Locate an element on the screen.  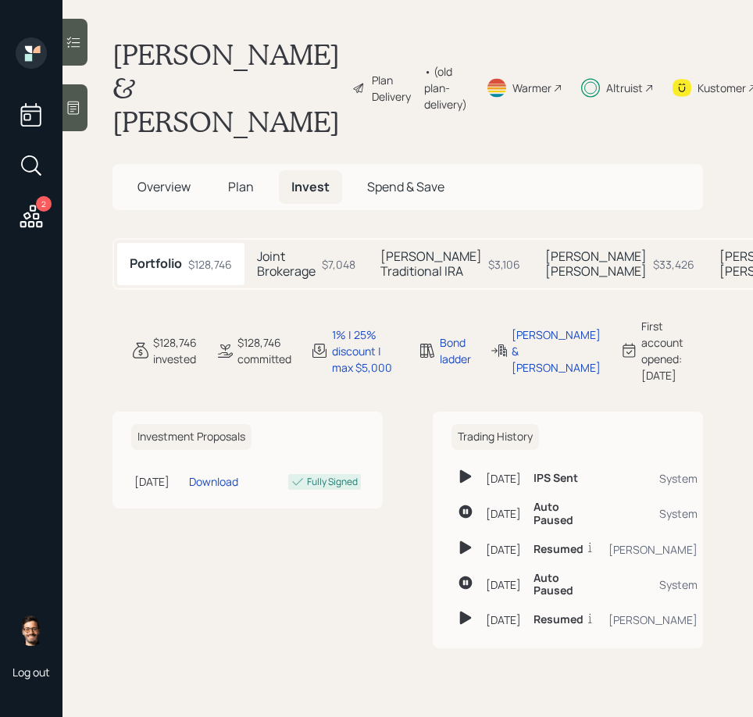
span: Plan is located at coordinates (240, 187).